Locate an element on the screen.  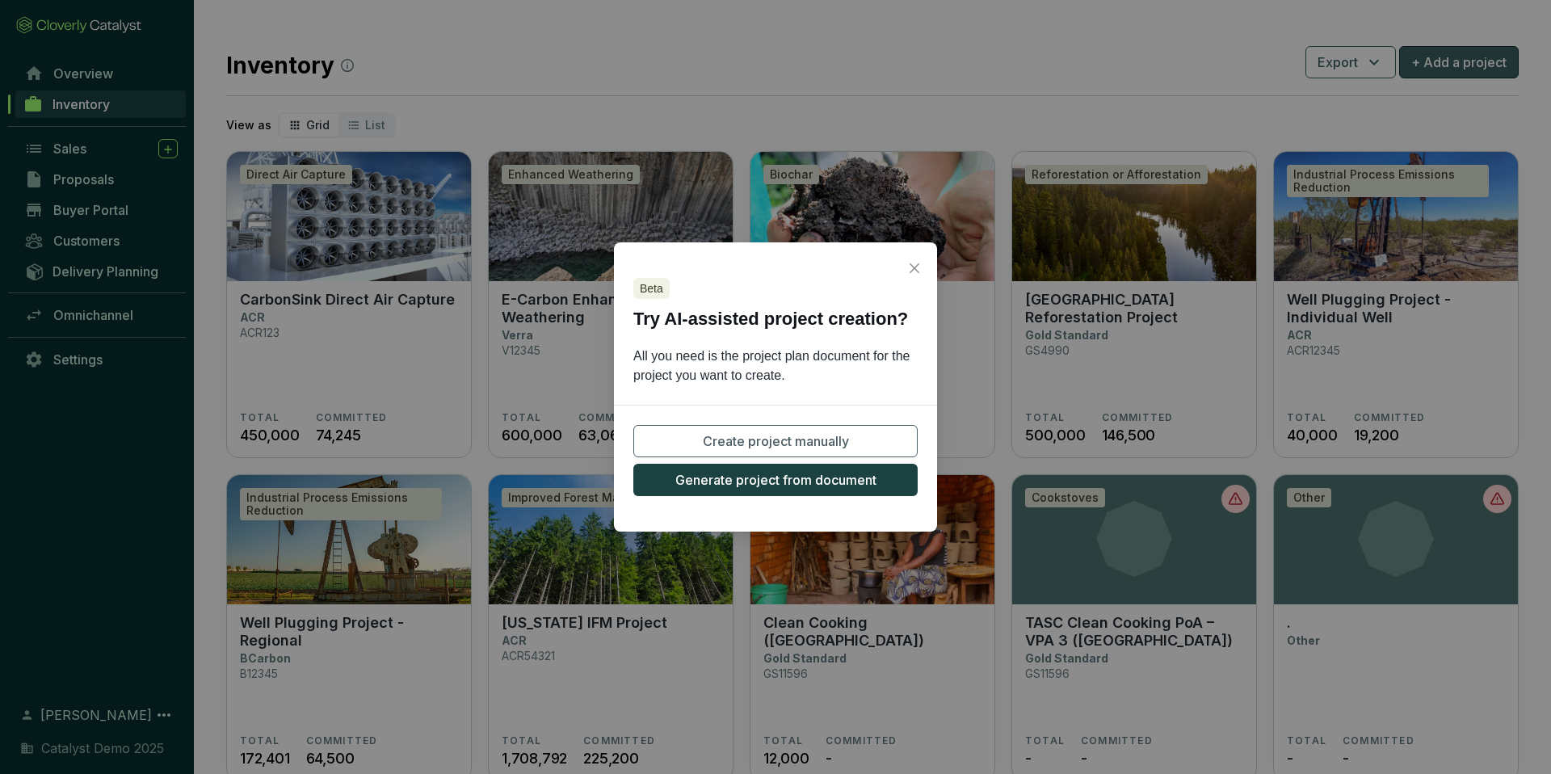
h2: Try AI-assisted project creation? is located at coordinates (775, 319).